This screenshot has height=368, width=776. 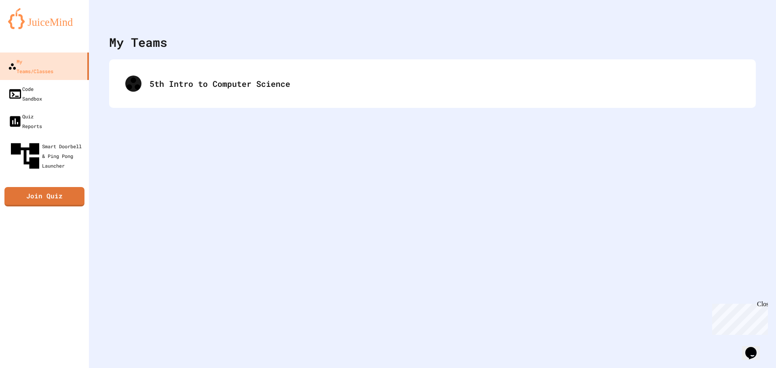 I want to click on div: My Teams/Classes, so click(x=31, y=66).